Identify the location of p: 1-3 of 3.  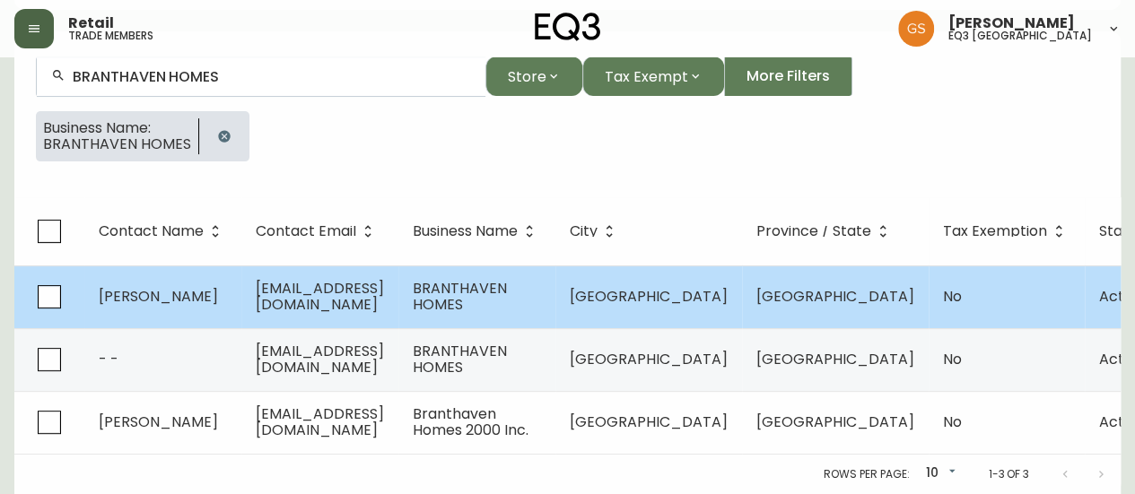
(1009, 475).